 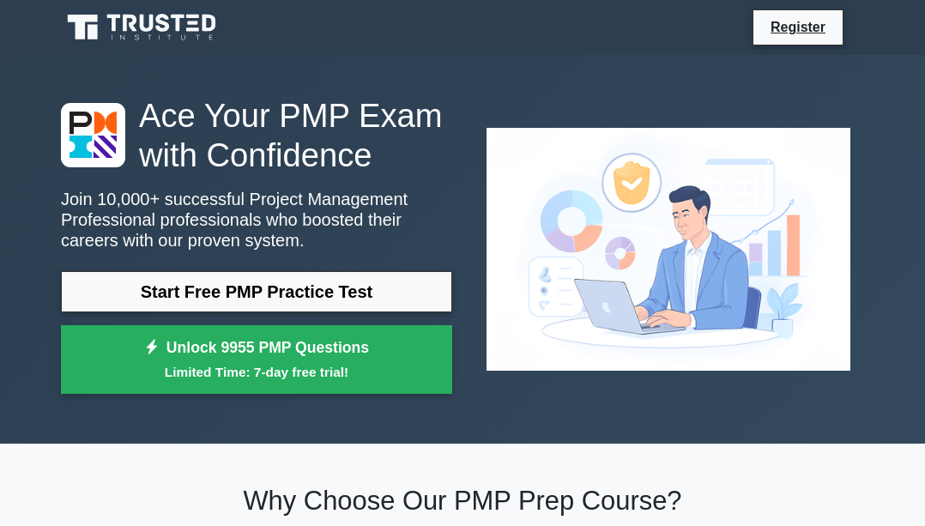 What do you see at coordinates (256, 359) in the screenshot?
I see `a: Unlock 9955 PMP QuestionsLimited Time: 7-day free trial!` at bounding box center [256, 359].